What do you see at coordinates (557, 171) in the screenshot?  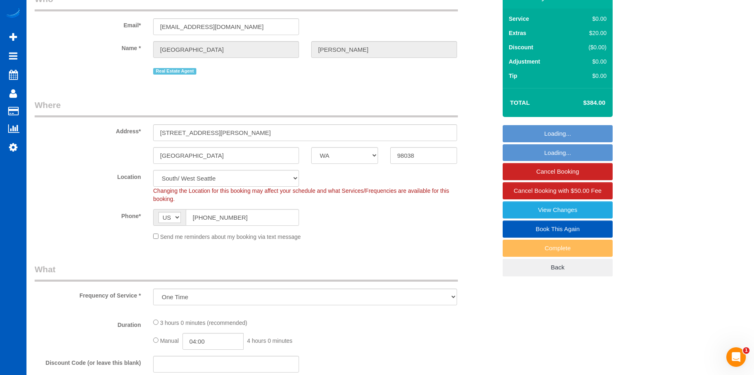 I see `a: Cancel Booking` at bounding box center [557, 171].